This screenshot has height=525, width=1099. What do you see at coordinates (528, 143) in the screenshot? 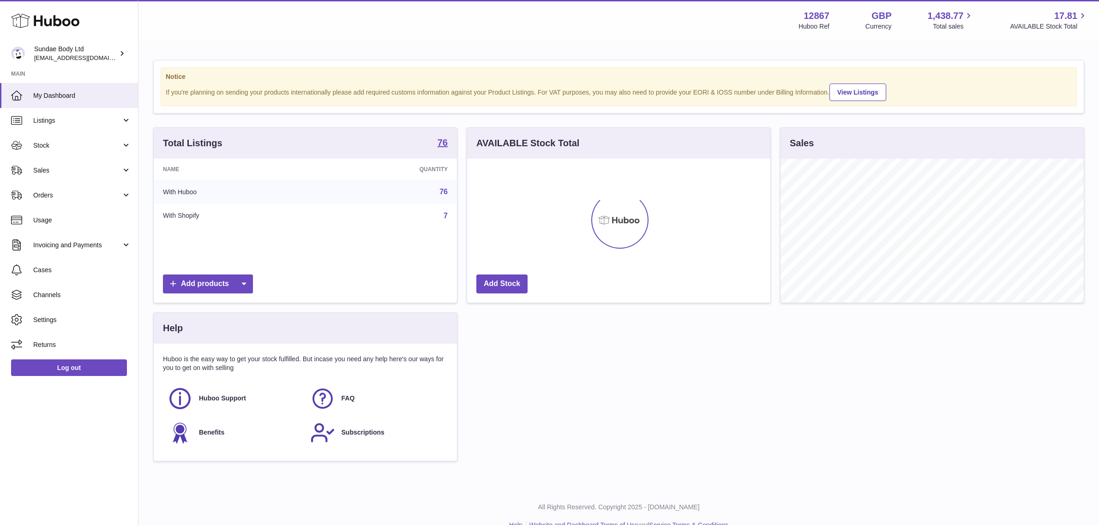
I see `h3: AVAILABLE Stock Total` at bounding box center [528, 143].